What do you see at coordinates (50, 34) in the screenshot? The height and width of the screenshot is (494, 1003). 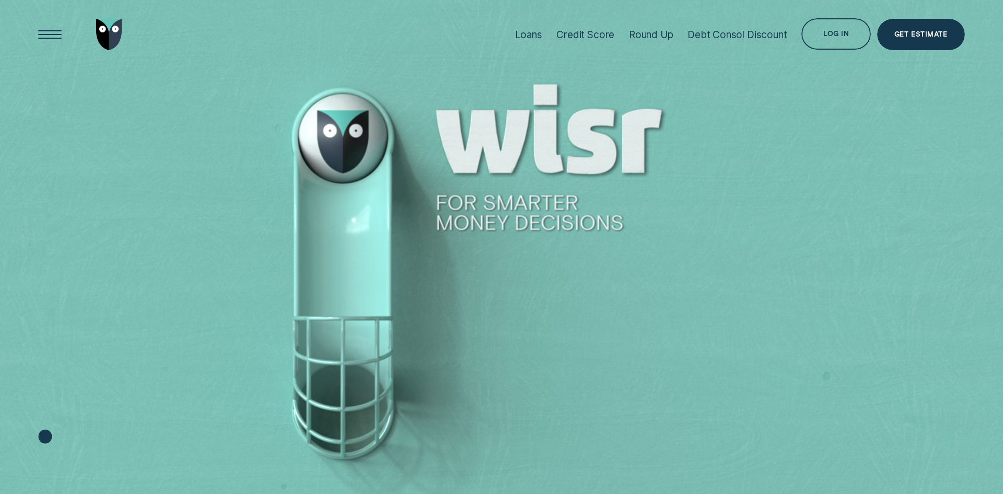 I see `button: Open Menu` at bounding box center [50, 34].